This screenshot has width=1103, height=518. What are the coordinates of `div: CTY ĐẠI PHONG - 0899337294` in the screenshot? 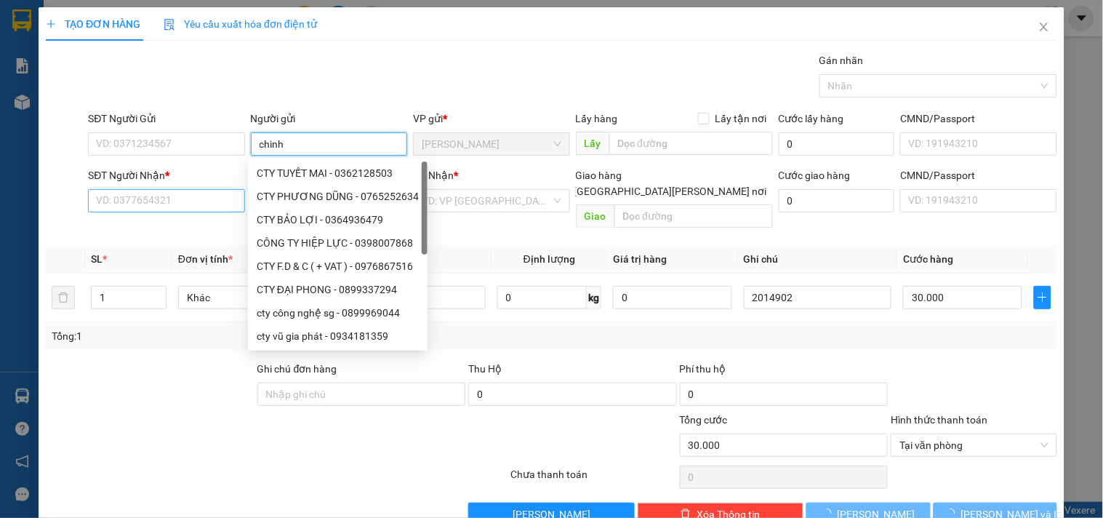 It's located at (337, 289).